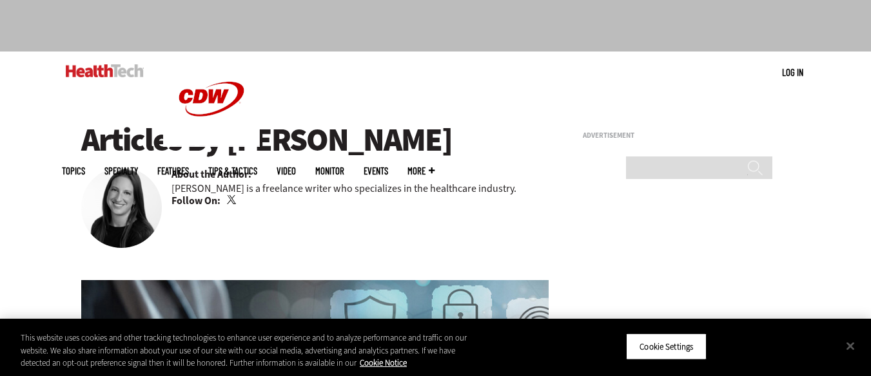 Image resolution: width=871 pixels, height=376 pixels. I want to click on a: More information about your privacy, so click(383, 363).